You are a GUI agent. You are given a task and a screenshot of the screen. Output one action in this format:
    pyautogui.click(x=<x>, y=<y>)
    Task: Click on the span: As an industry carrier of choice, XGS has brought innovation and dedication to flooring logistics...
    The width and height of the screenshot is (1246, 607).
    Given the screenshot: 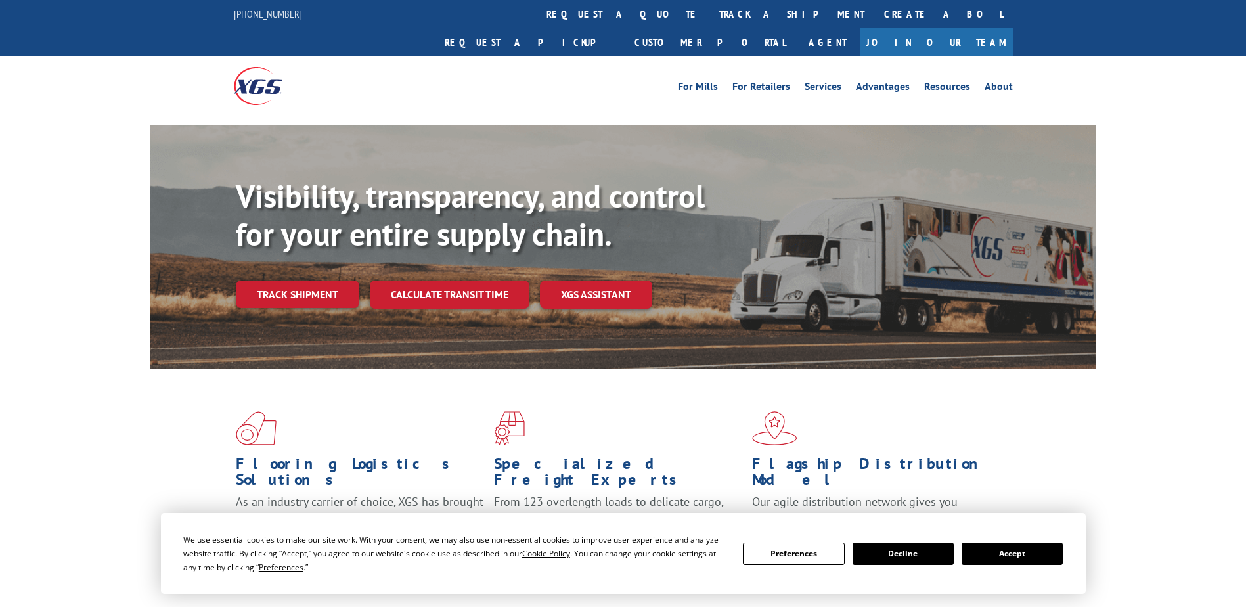 What is the action you would take?
    pyautogui.click(x=359, y=517)
    